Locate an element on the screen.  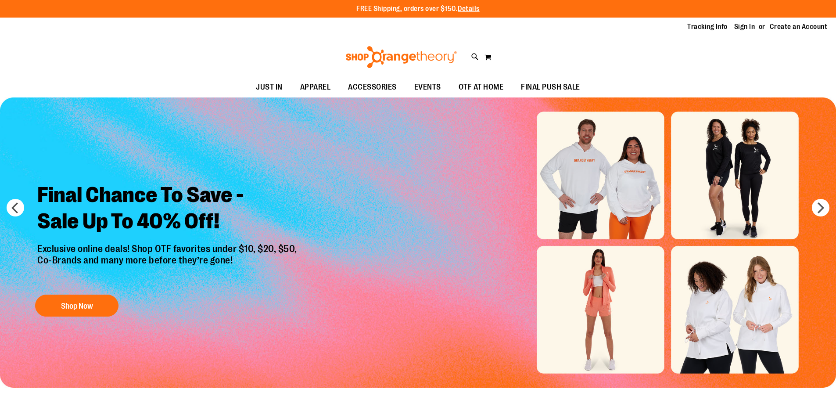
span: EVENTS is located at coordinates (427, 87).